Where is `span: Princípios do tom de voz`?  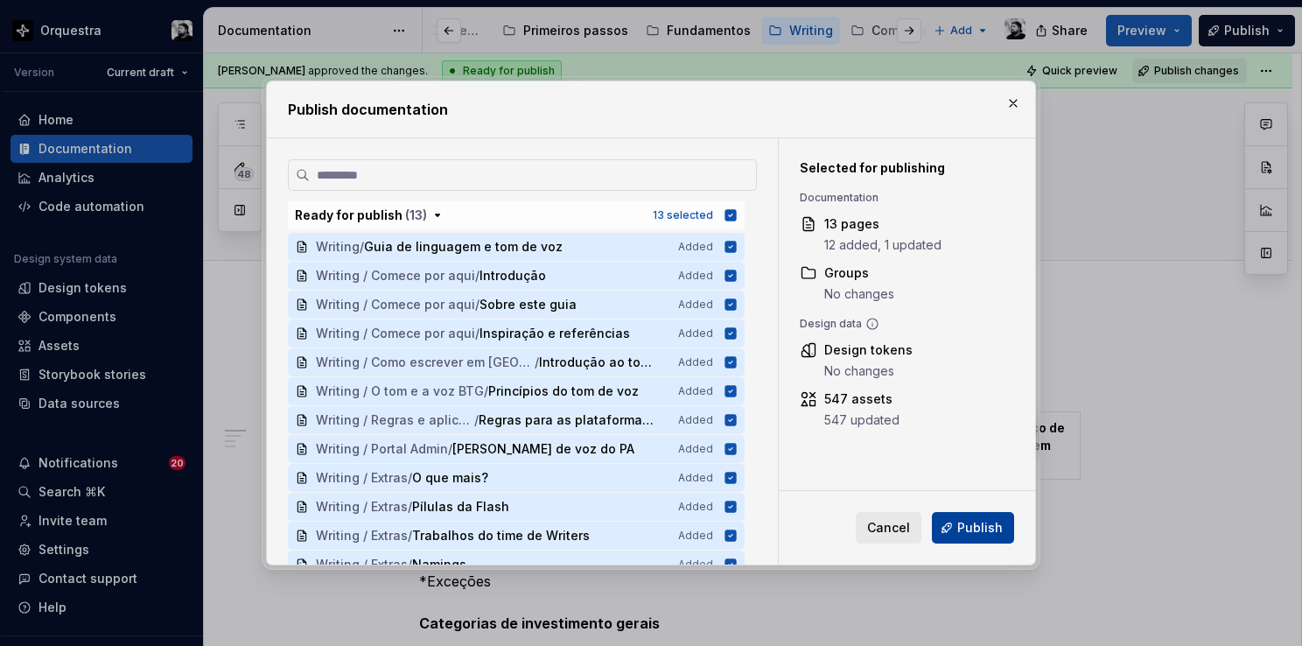
span: Princípios do tom de voz is located at coordinates (564, 391).